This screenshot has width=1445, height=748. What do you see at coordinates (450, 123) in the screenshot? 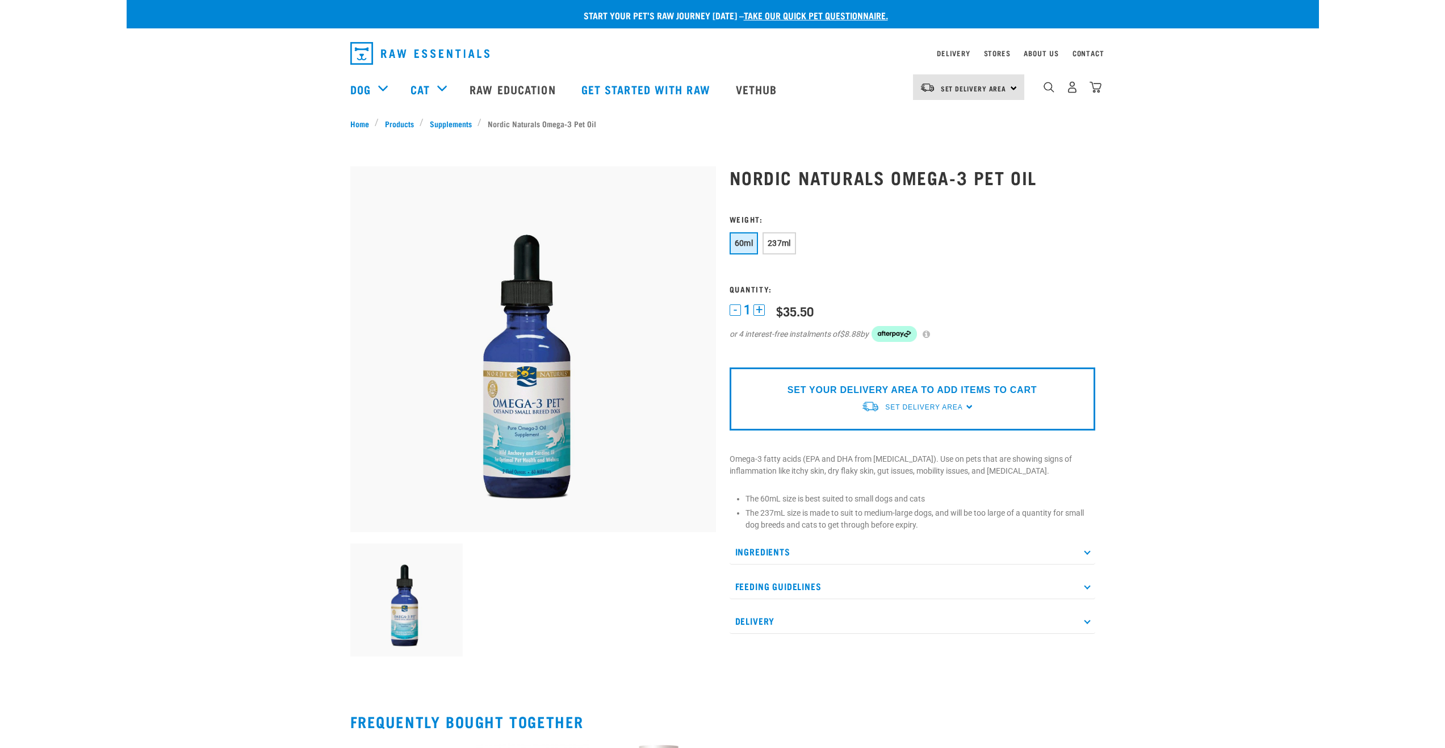
I see `a: Supplements` at bounding box center [450, 123].